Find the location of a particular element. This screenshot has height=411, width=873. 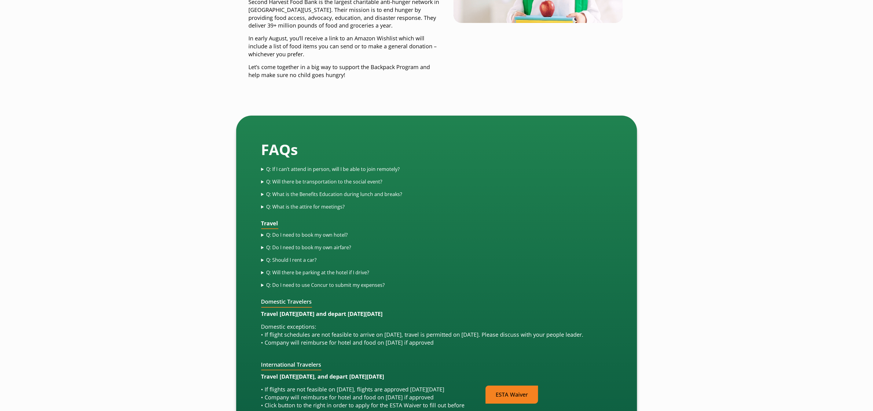

summary: Q: What is the attire for meetings? is located at coordinates (437, 207).